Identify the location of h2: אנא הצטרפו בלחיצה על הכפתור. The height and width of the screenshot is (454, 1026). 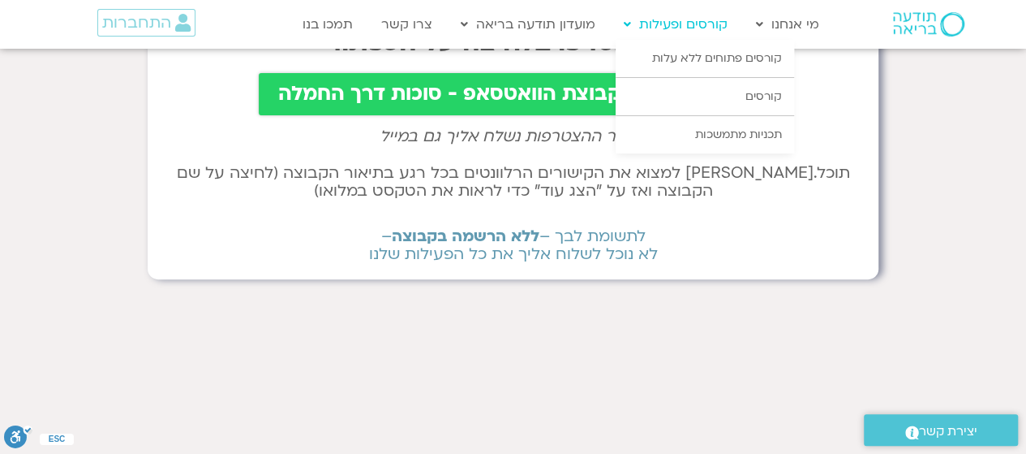
(513, 42).